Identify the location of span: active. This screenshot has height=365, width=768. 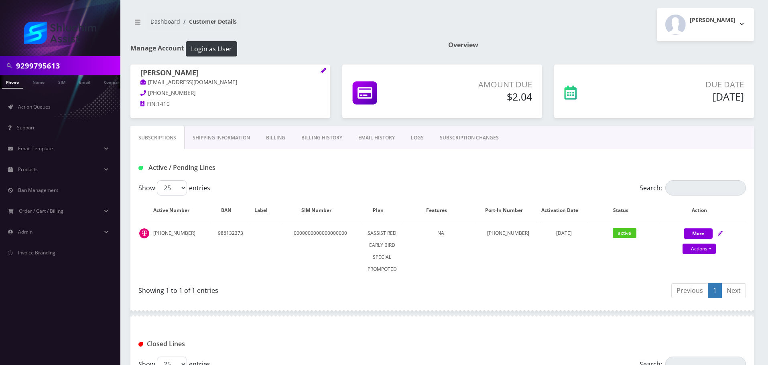
(624, 233).